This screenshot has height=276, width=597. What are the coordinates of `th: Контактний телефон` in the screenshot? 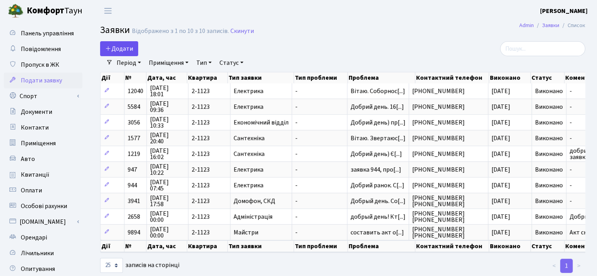 It's located at (452, 246).